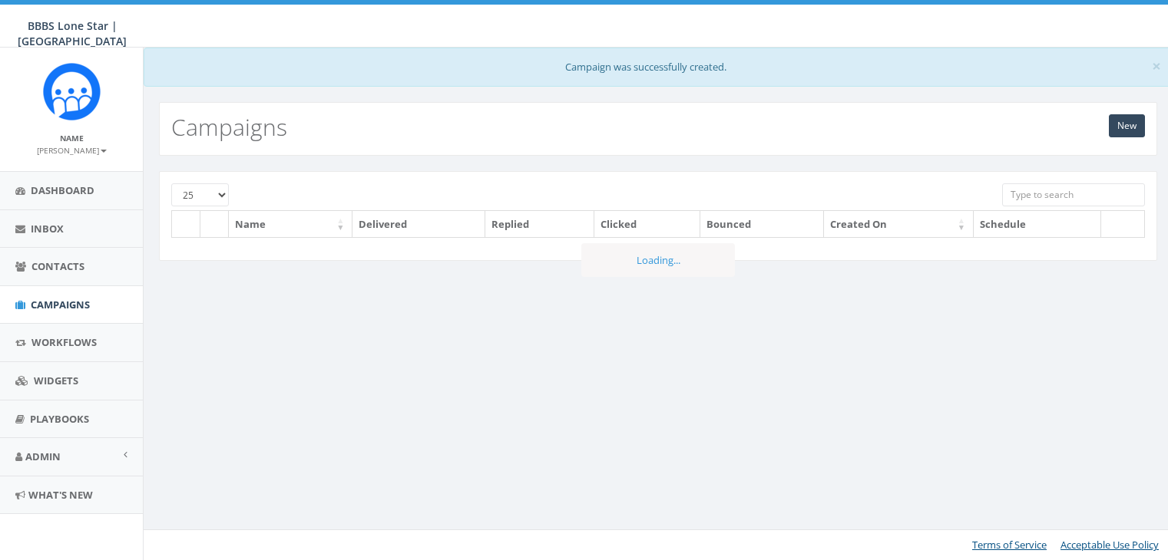 This screenshot has width=1168, height=560. I want to click on th: Bounced, so click(762, 224).